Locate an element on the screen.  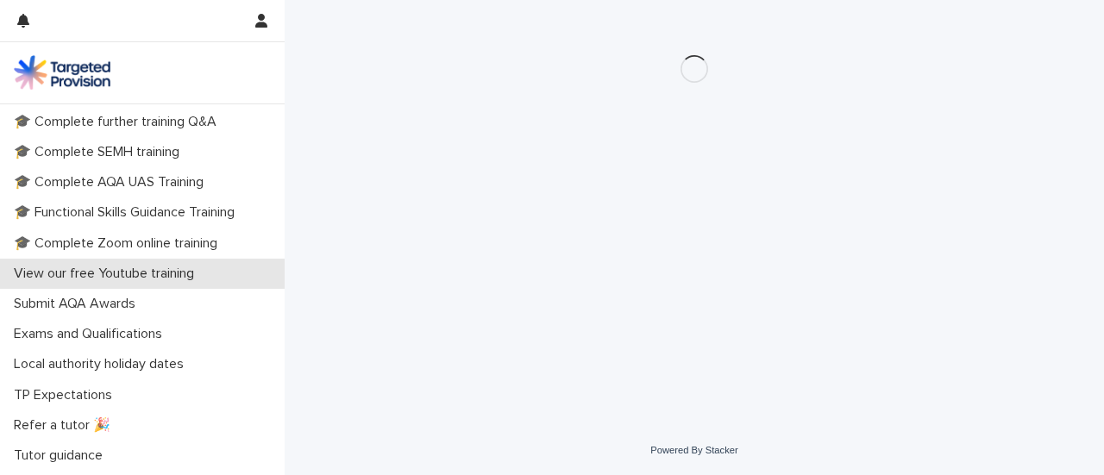
p: 🎓 Complete SEMH training is located at coordinates (100, 152).